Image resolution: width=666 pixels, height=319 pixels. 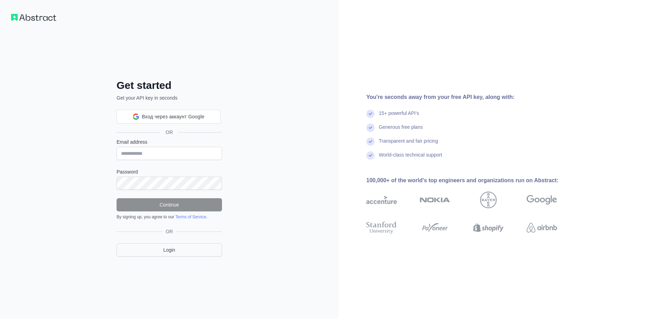 I want to click on img: Workflow, so click(x=34, y=17).